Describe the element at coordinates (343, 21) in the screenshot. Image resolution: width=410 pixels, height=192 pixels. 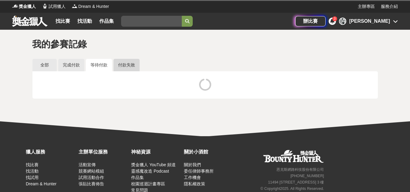
I see `div: 許` at that location.